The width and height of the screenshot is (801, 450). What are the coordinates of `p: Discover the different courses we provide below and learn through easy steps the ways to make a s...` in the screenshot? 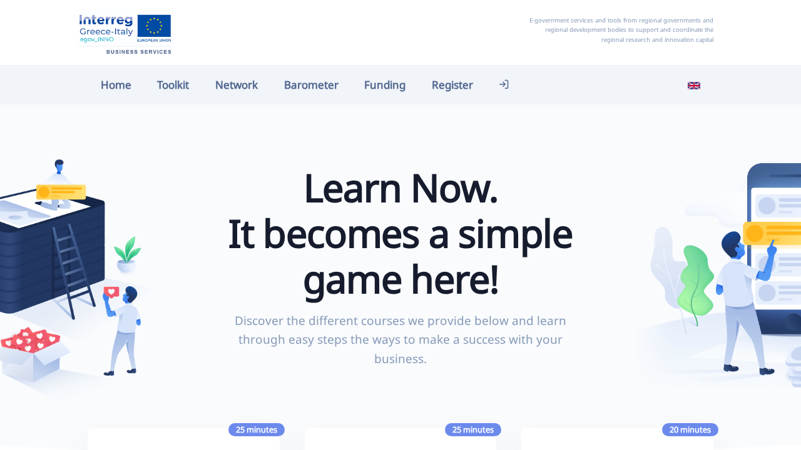 It's located at (400, 340).